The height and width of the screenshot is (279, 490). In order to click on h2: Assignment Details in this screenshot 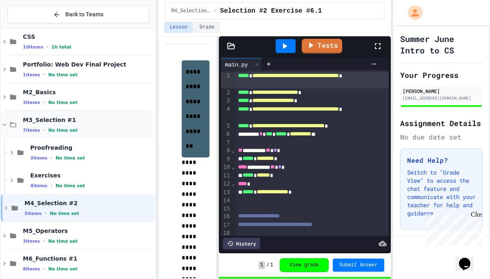, I will do `click(442, 123)`.